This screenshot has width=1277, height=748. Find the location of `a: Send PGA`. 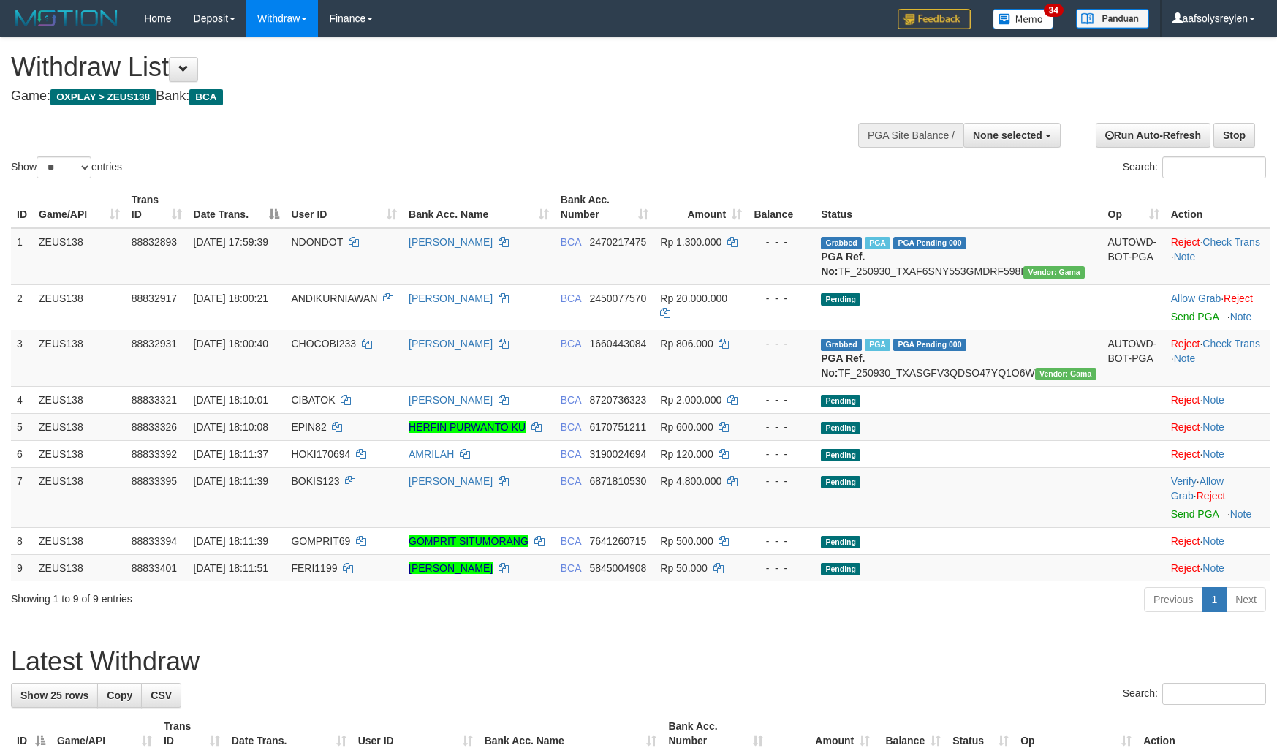

a: Send PGA is located at coordinates (1195, 514).